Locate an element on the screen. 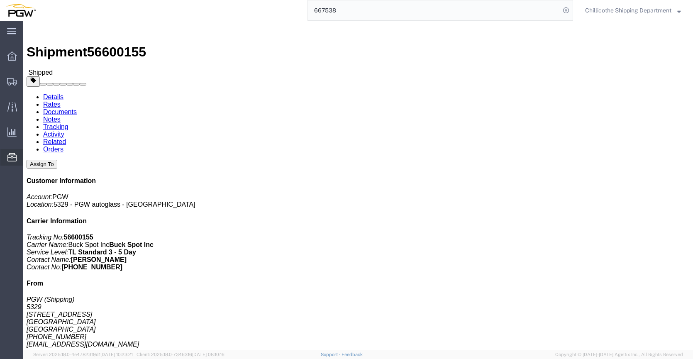 The height and width of the screenshot is (359, 693). a: Feedback is located at coordinates (352, 354).